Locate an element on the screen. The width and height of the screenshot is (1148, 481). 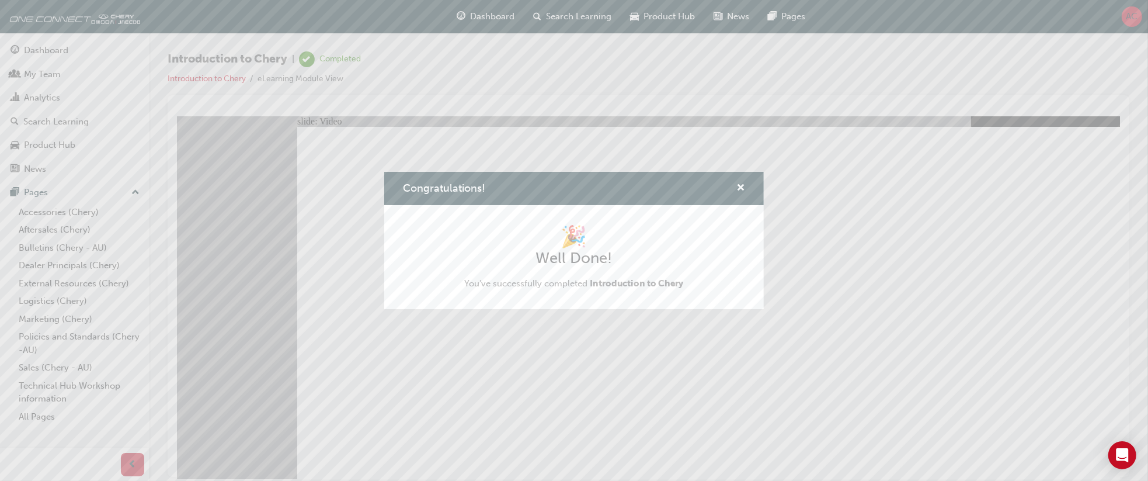
span: Congratulations! is located at coordinates (444, 188).